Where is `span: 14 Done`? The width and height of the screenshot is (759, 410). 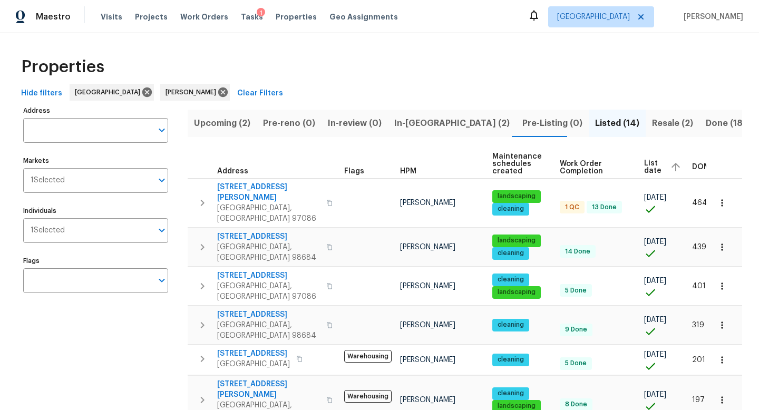
span: 14 Done is located at coordinates (578, 251).